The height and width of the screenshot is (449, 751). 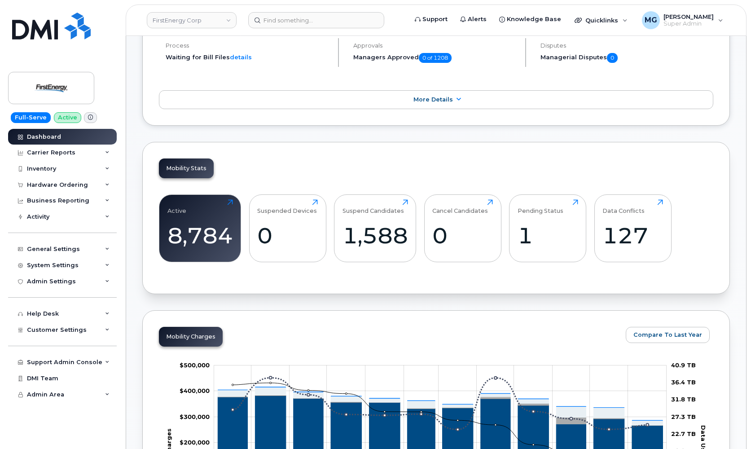 What do you see at coordinates (627, 45) in the screenshot?
I see `h4: Disputes` at bounding box center [627, 45].